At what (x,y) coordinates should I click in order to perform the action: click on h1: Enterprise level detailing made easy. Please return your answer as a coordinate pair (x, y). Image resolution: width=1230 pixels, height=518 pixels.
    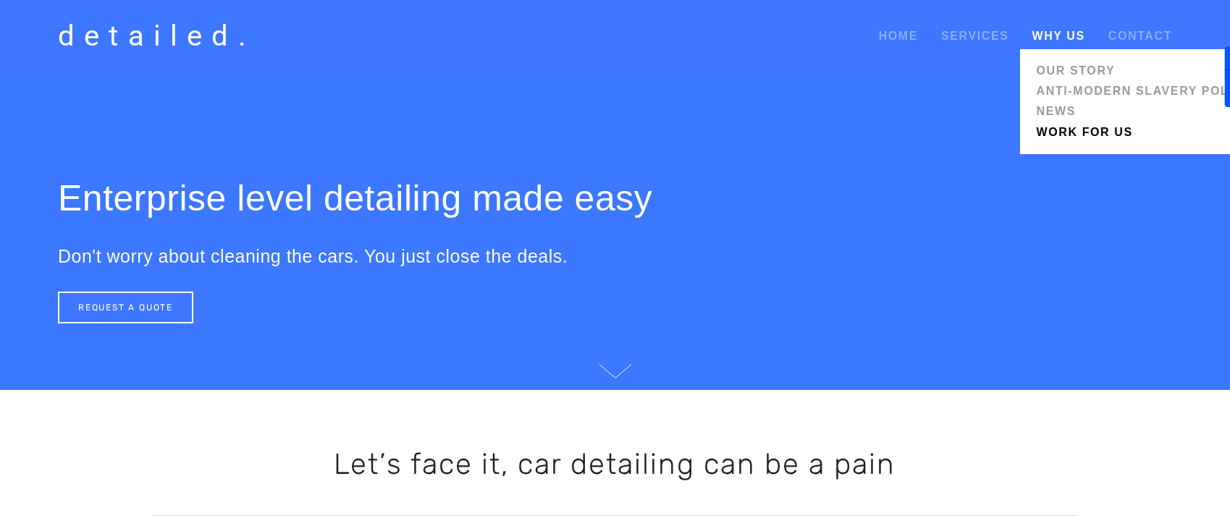
    Looking at the image, I should click on (378, 198).